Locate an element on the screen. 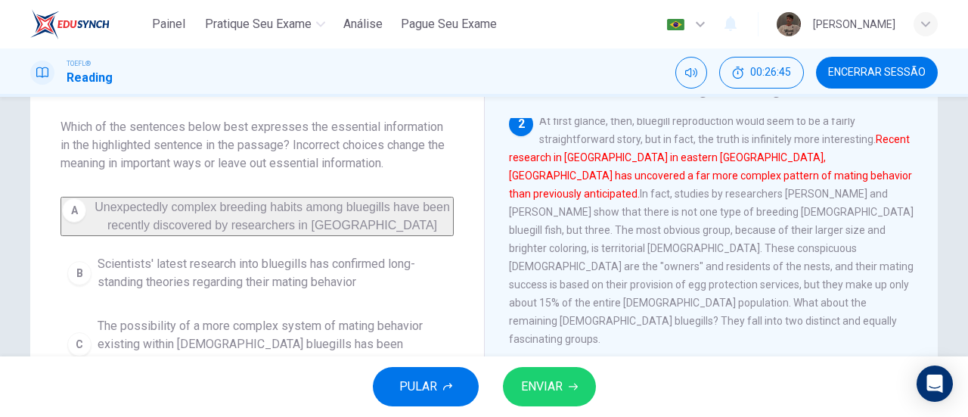 The image size is (968, 417). img: pt is located at coordinates (676, 24).